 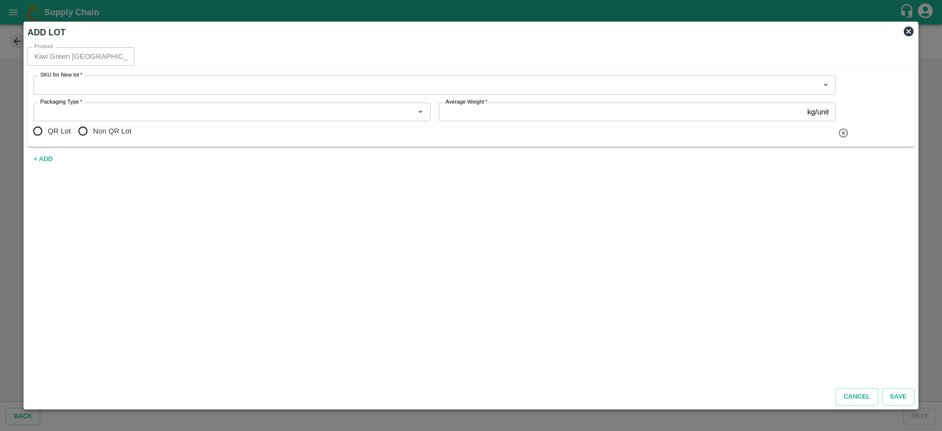 I want to click on button: + ADD, so click(x=43, y=159).